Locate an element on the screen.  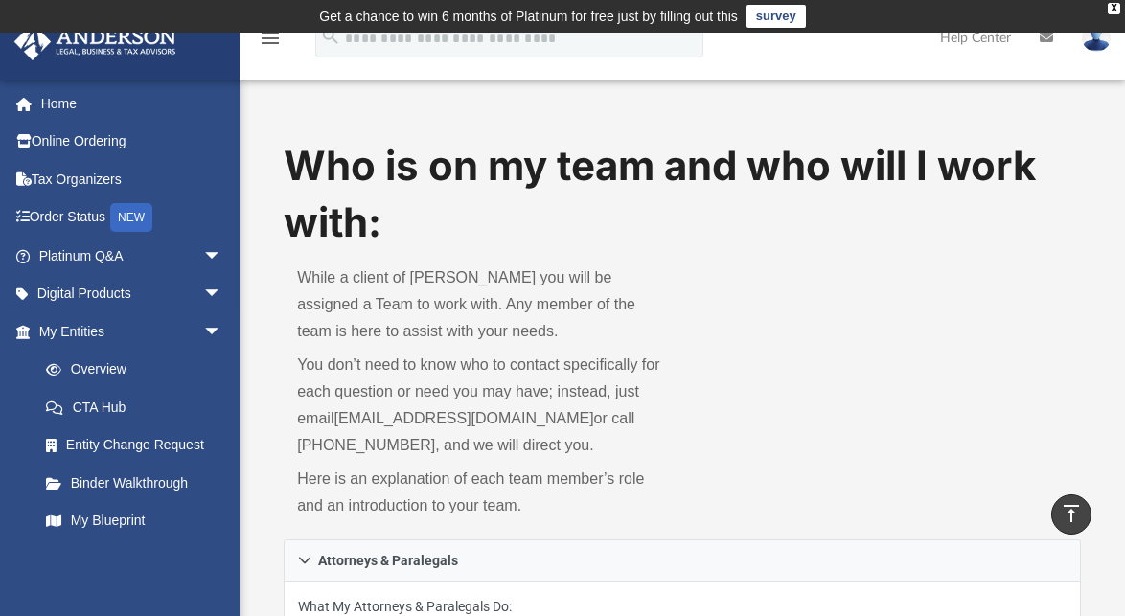
a: Overview is located at coordinates (139, 370).